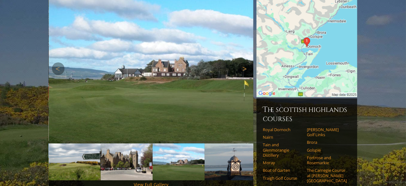 The image size is (406, 186). I want to click on a: Traigh Golf Course, so click(283, 178).